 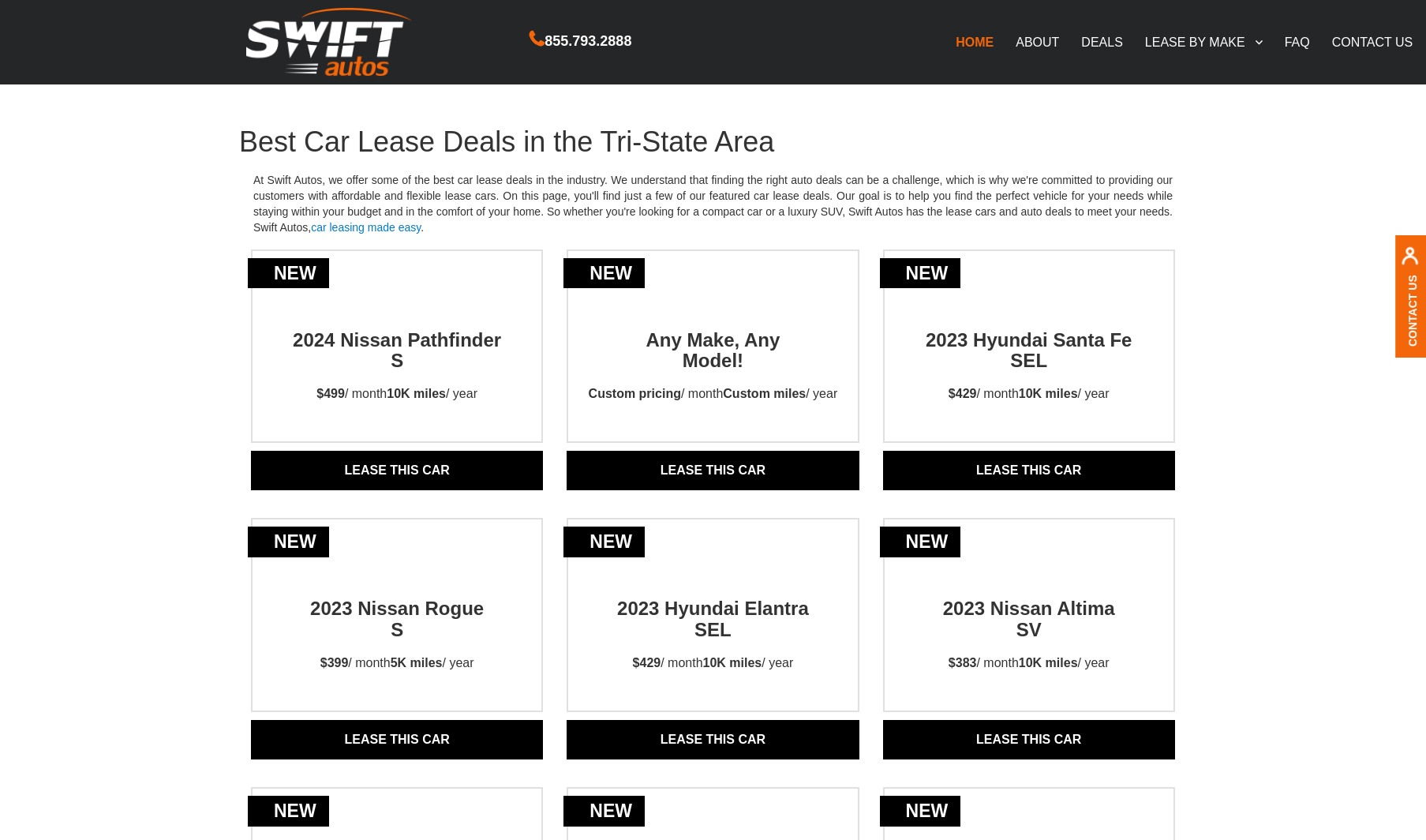 What do you see at coordinates (1373, 41) in the screenshot?
I see `a: CONTACT US` at bounding box center [1373, 41].